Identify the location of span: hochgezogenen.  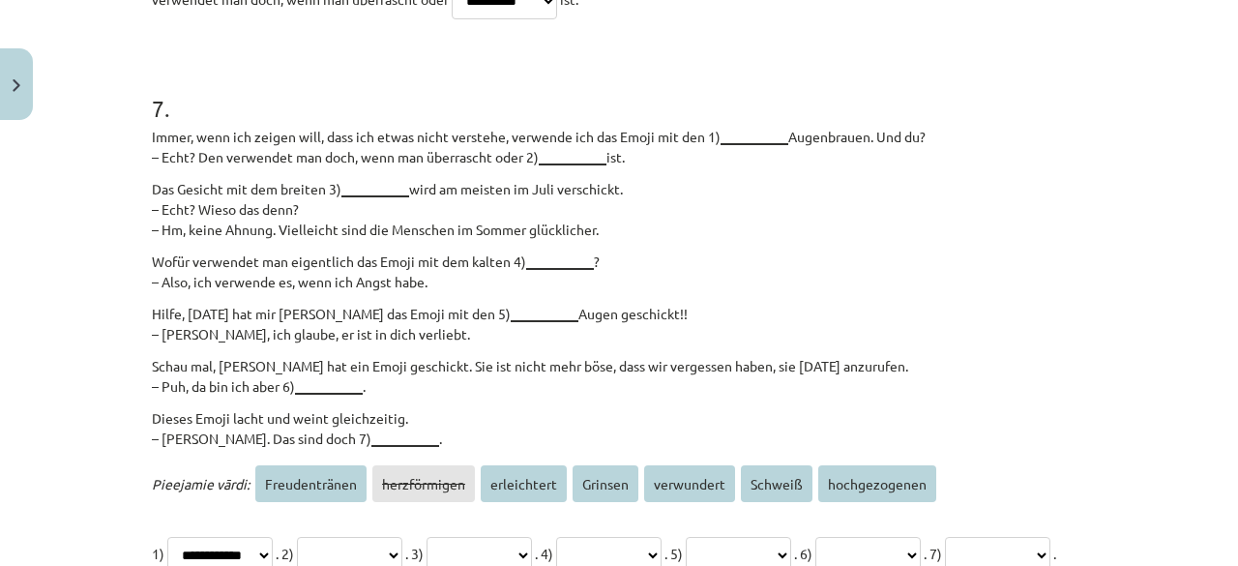
(877, 484).